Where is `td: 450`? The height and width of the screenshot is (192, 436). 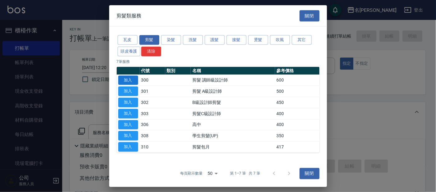
td: 450 is located at coordinates (297, 102).